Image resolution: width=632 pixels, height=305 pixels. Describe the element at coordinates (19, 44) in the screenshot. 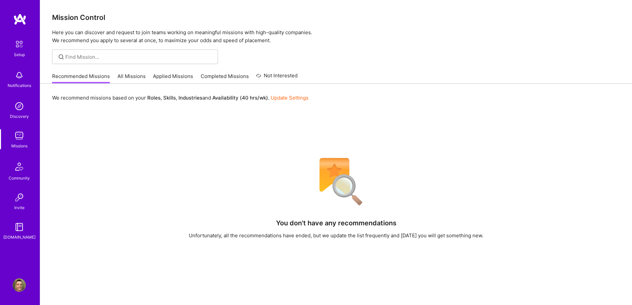

I see `img: setup` at that location.